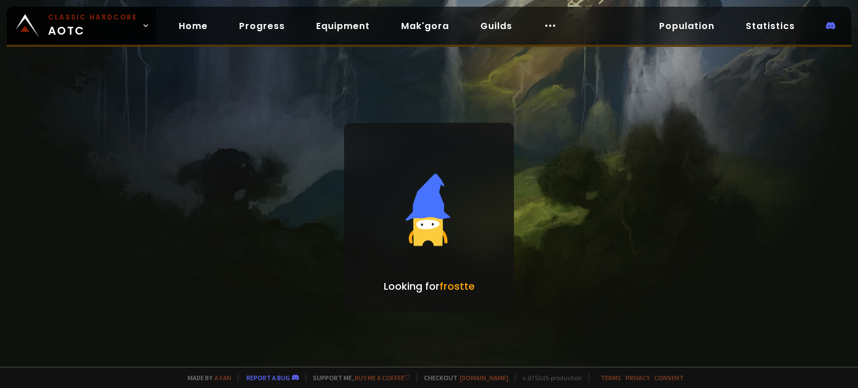  Describe the element at coordinates (343, 26) in the screenshot. I see `a: Equipment` at that location.